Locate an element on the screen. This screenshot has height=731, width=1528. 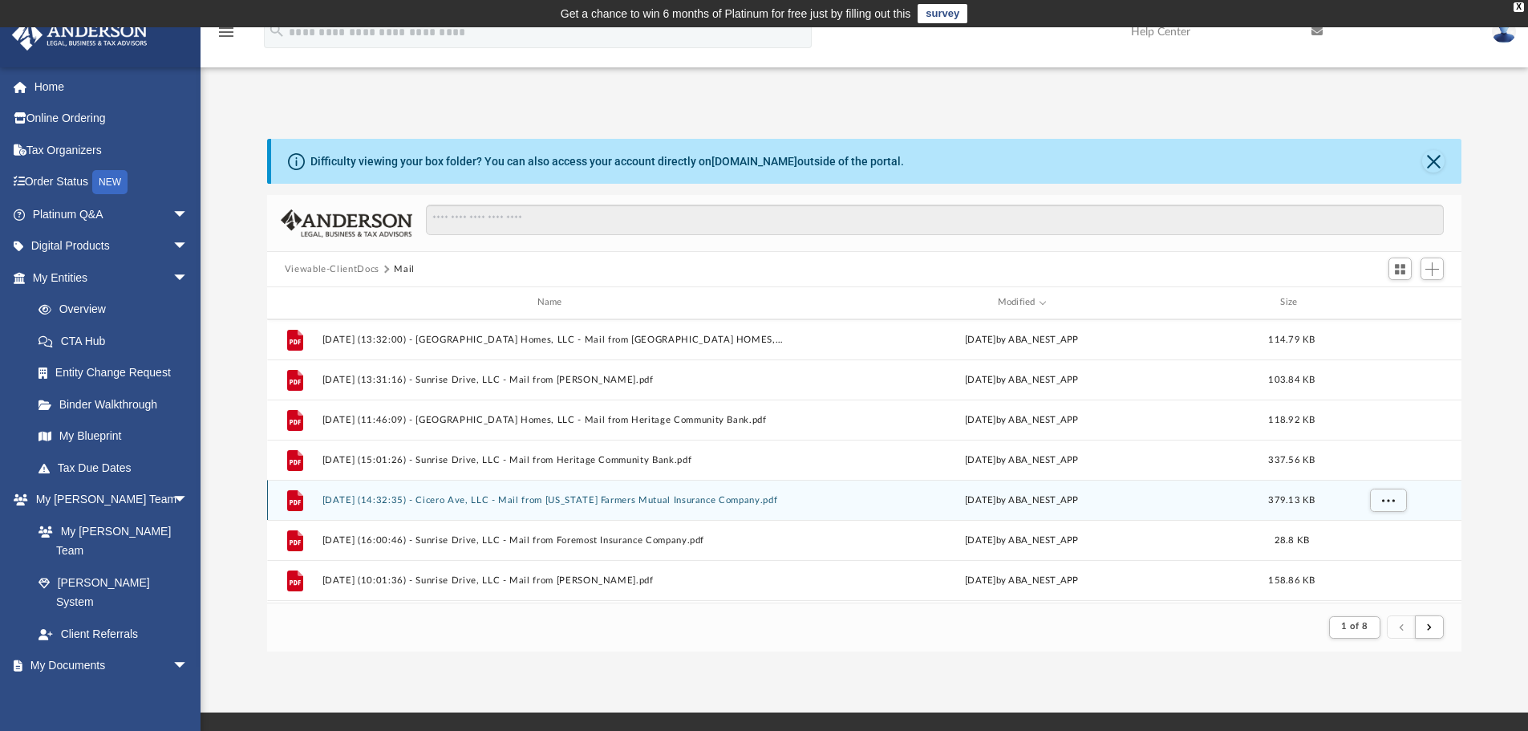
a: Entity Change Request is located at coordinates (117, 373).